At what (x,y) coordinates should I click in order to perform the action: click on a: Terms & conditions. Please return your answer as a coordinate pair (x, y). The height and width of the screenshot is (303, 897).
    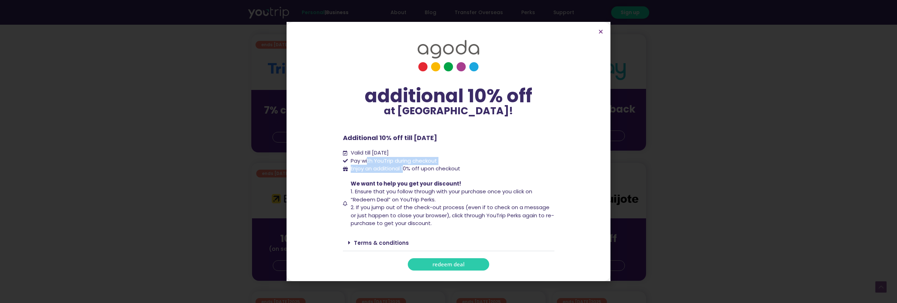
    Looking at the image, I should click on (381, 243).